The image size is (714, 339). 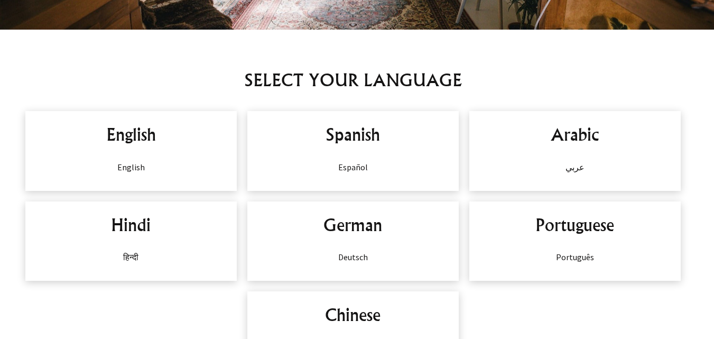 I want to click on p: Português, so click(x=575, y=257).